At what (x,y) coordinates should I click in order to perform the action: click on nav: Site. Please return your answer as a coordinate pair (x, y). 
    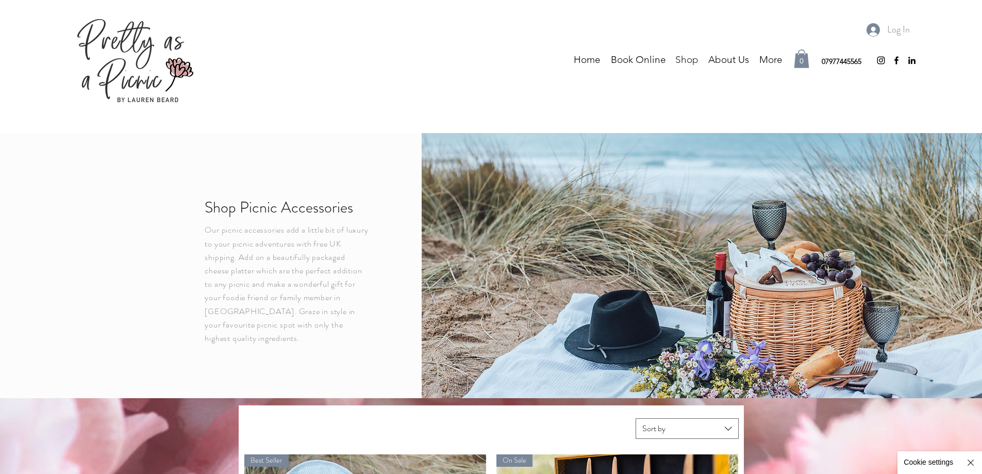
    Looking at the image, I should click on (653, 60).